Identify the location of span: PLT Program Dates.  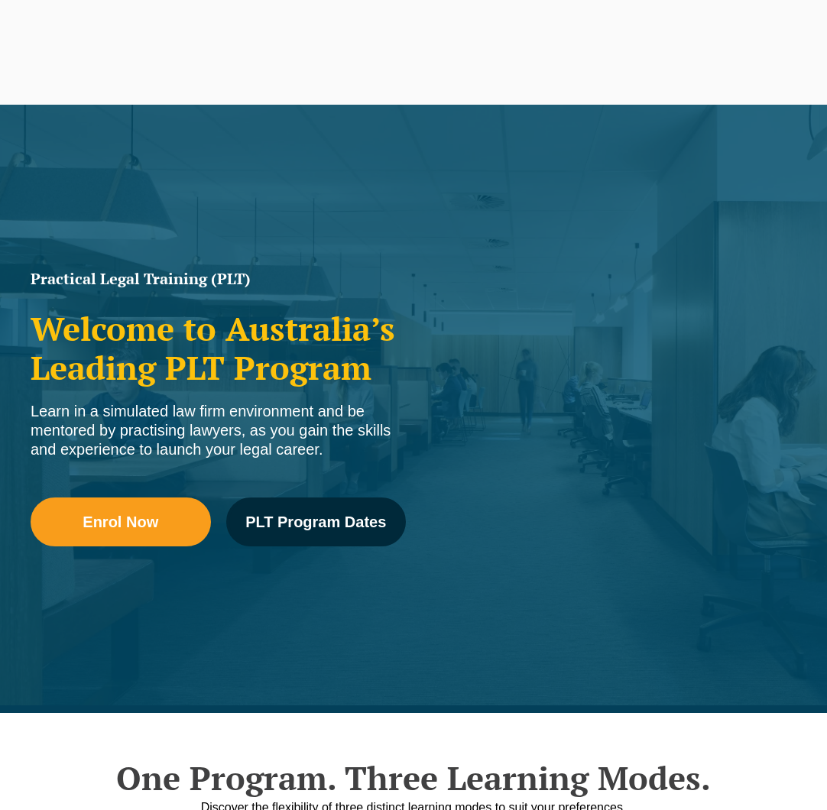
(316, 522).